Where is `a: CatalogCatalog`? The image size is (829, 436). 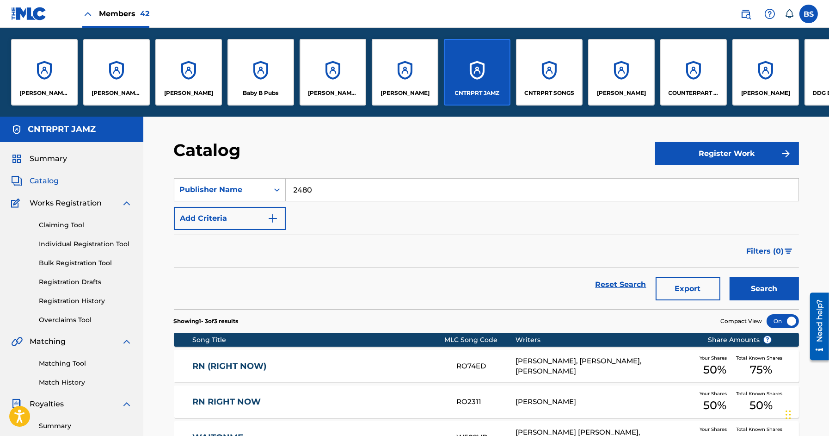
a: CatalogCatalog is located at coordinates (35, 181).